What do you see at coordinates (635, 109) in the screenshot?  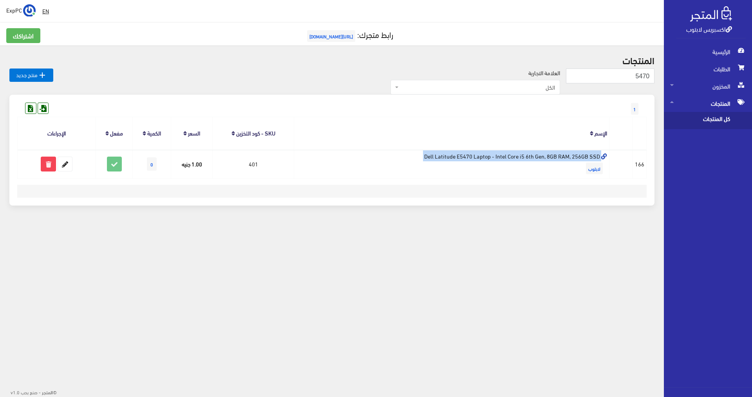 I see `span: 1` at bounding box center [635, 109].